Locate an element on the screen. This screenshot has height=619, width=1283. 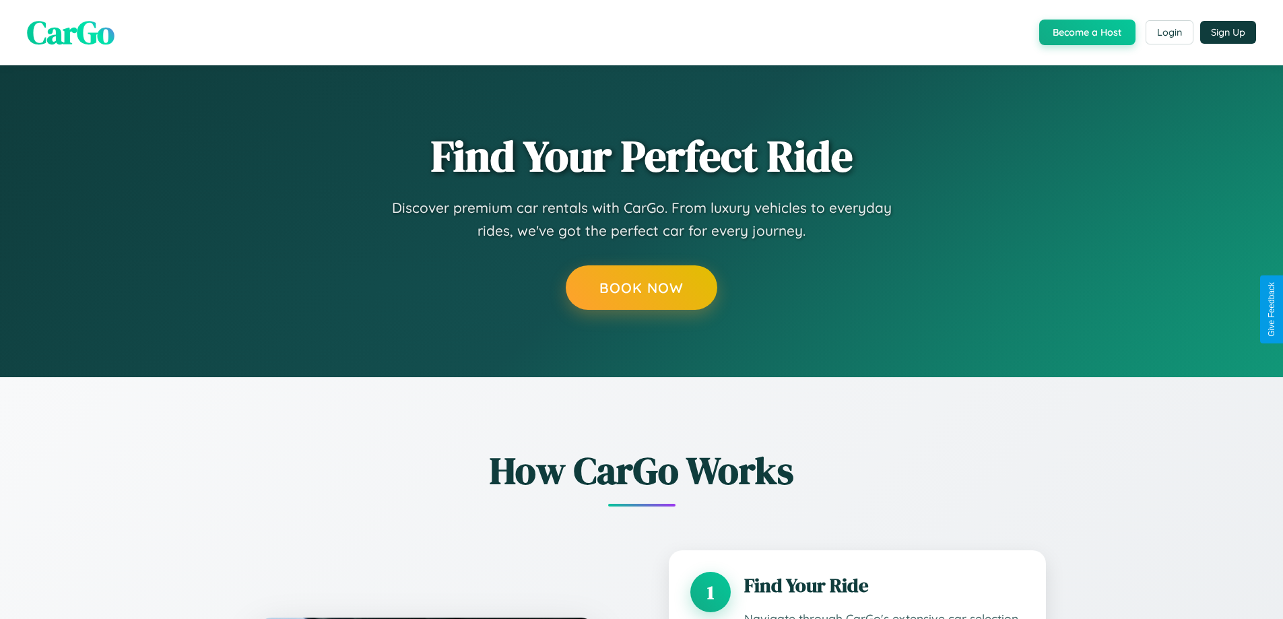
button: Become a Host is located at coordinates (1087, 32).